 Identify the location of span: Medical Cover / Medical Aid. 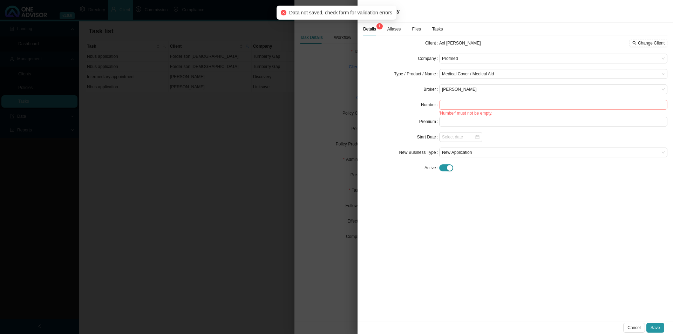
(553, 74).